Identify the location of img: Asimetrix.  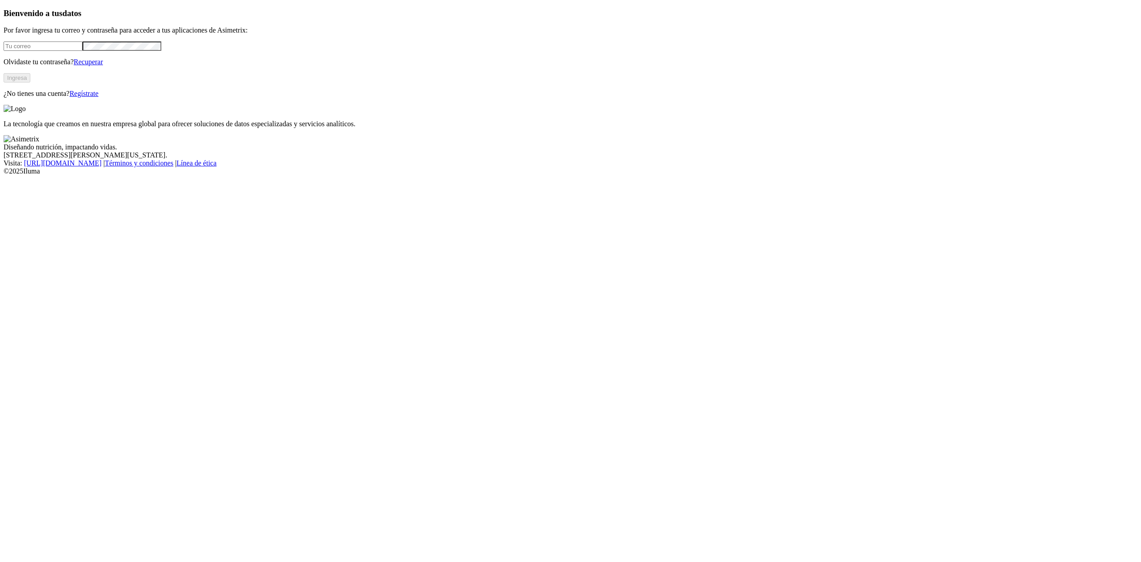
(21, 139).